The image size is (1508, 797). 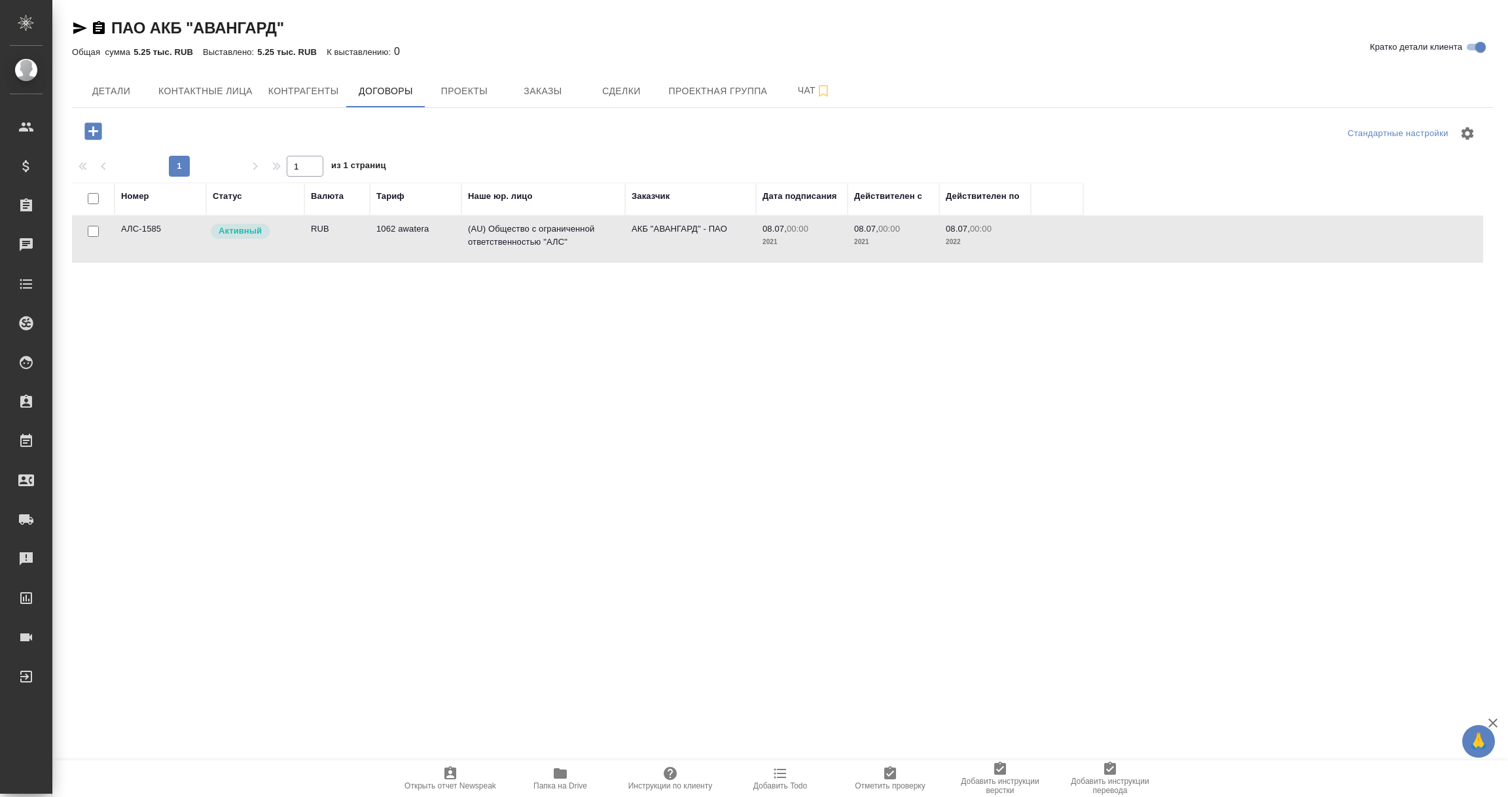 I want to click on div: Статус, so click(x=227, y=196).